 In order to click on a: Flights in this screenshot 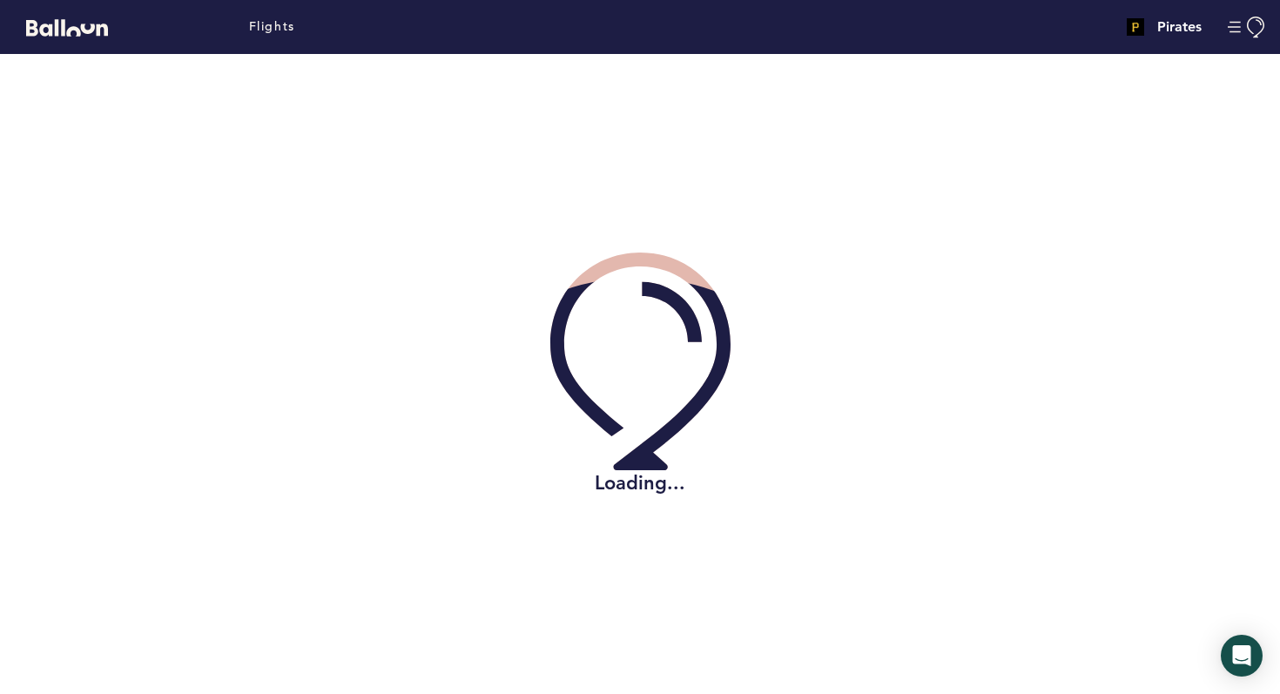, I will do `click(272, 27)`.